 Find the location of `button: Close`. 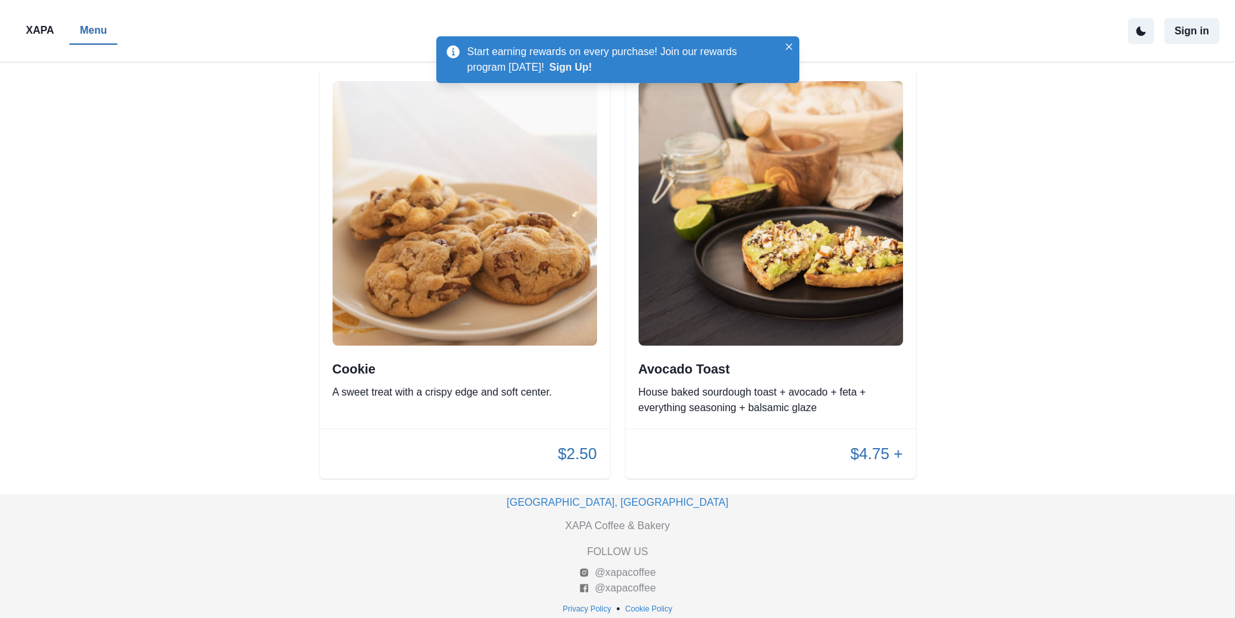

button: Close is located at coordinates (789, 47).